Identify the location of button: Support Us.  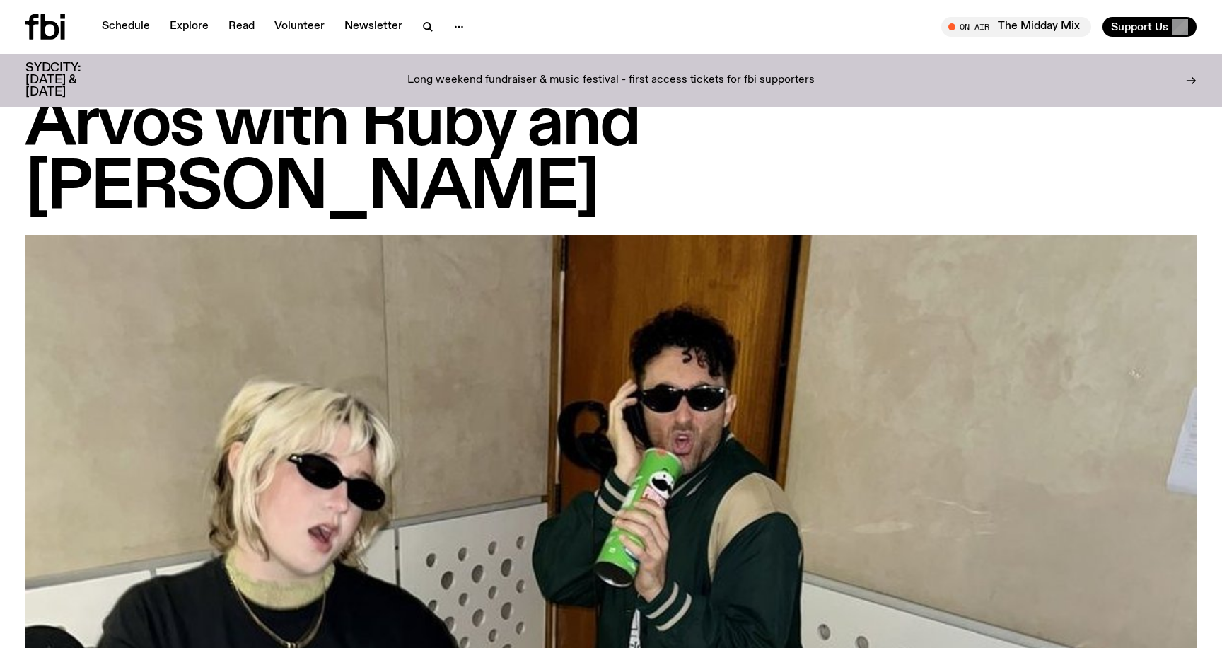
(1149, 27).